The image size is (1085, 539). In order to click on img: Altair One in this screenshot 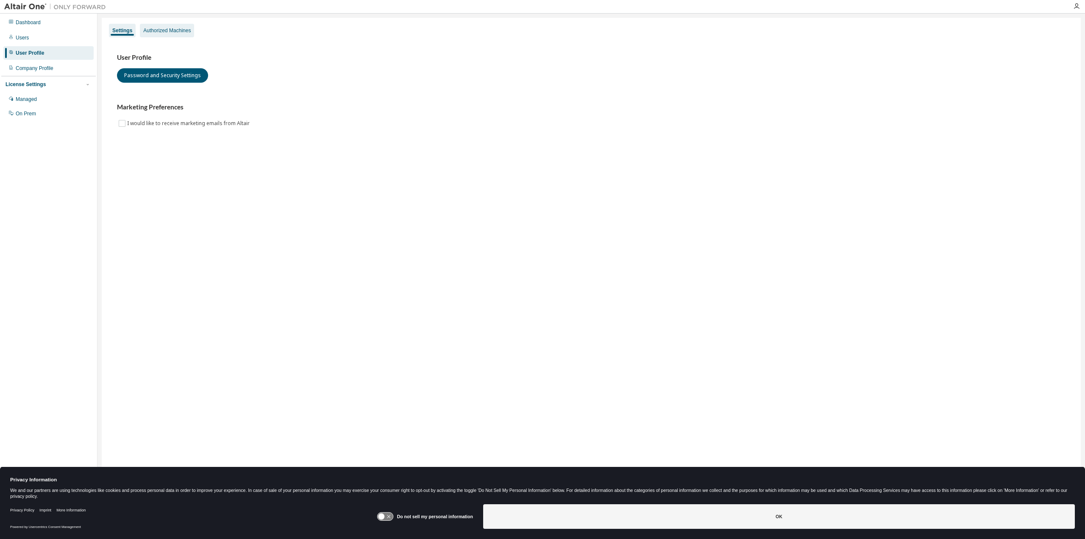, I will do `click(57, 7)`.